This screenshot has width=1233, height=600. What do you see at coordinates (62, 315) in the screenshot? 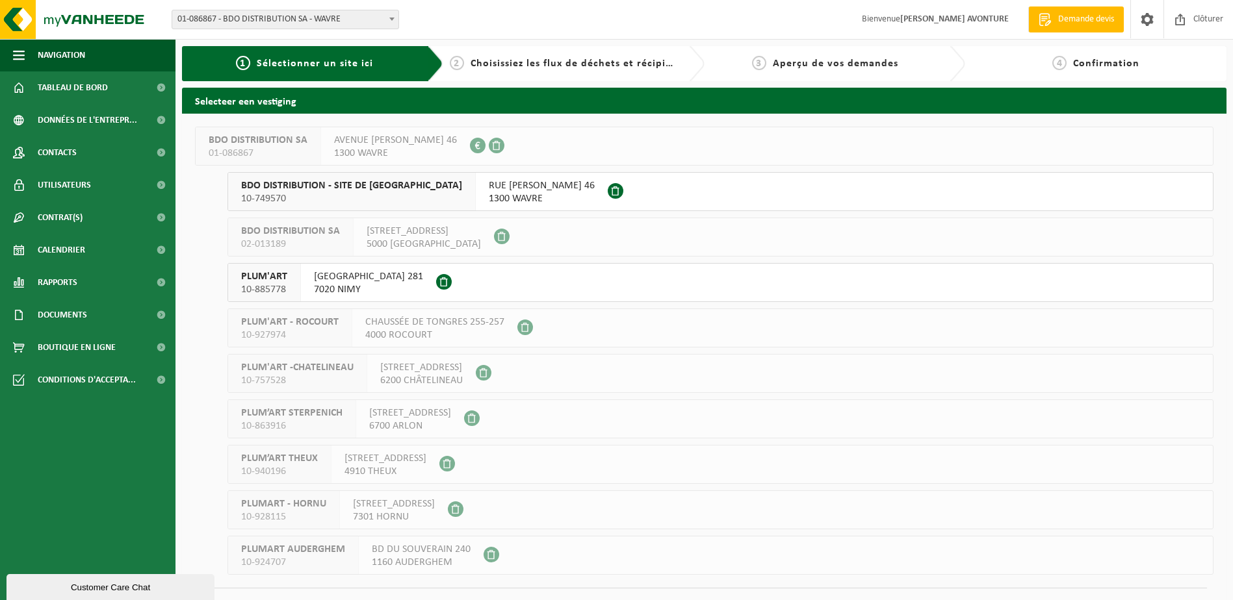
I see `span: Documents` at bounding box center [62, 315].